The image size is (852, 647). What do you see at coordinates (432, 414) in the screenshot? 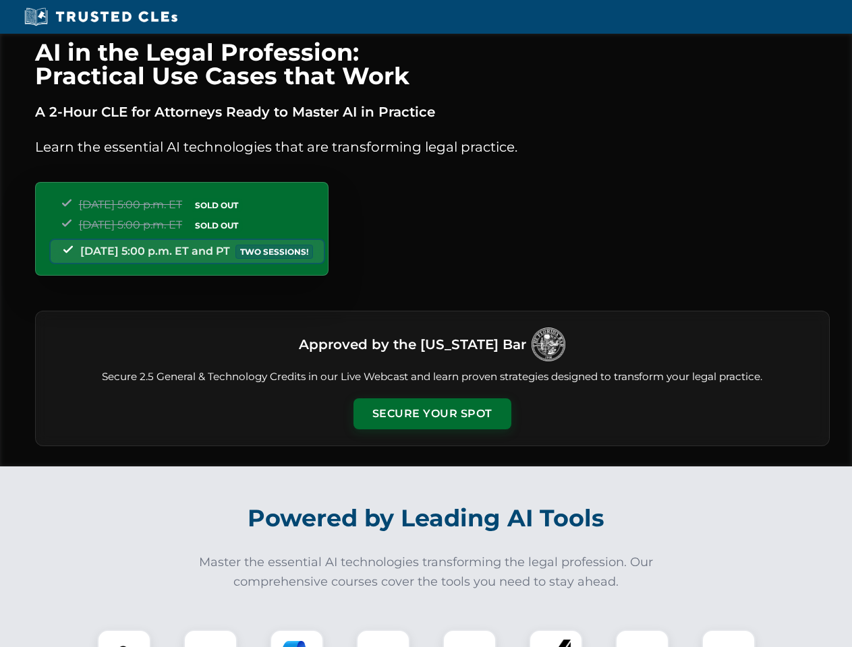
I see `button: Secure Your Spot` at bounding box center [432, 414].